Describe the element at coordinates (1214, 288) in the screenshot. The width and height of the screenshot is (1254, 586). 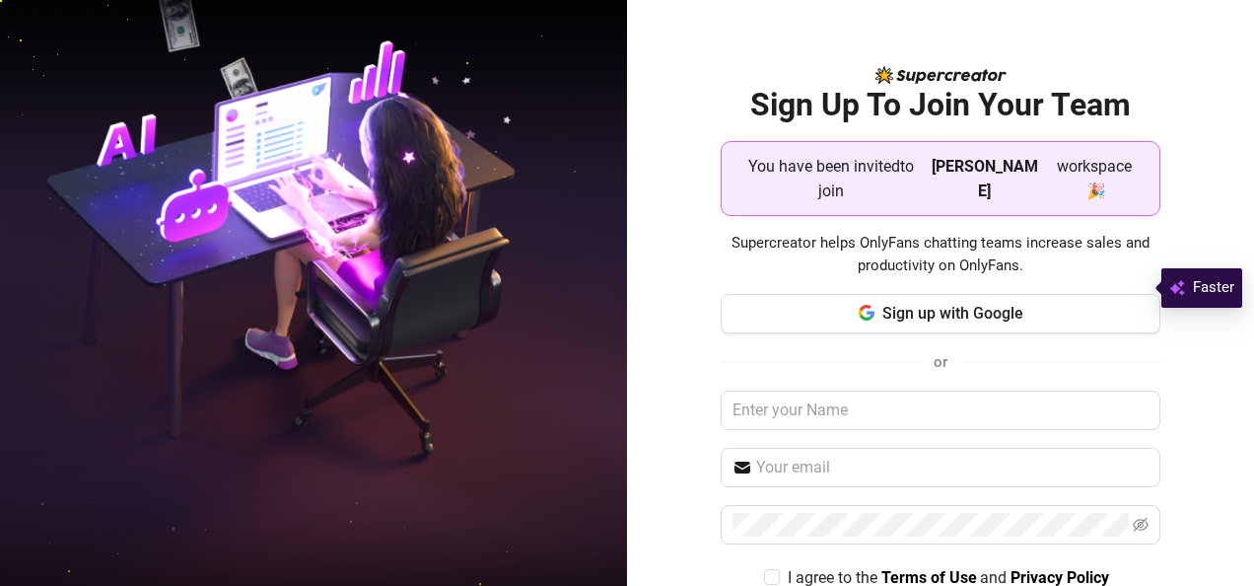
I see `span: Faster` at that location.